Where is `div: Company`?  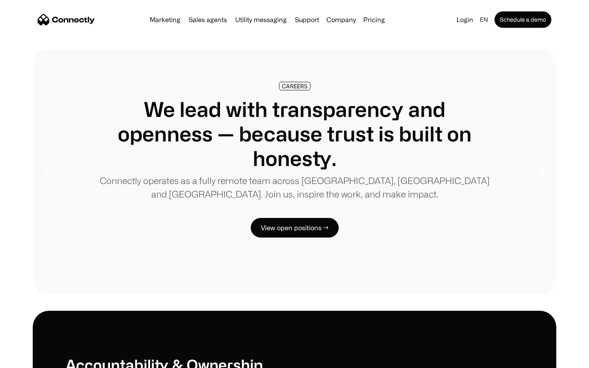 div: Company is located at coordinates (341, 20).